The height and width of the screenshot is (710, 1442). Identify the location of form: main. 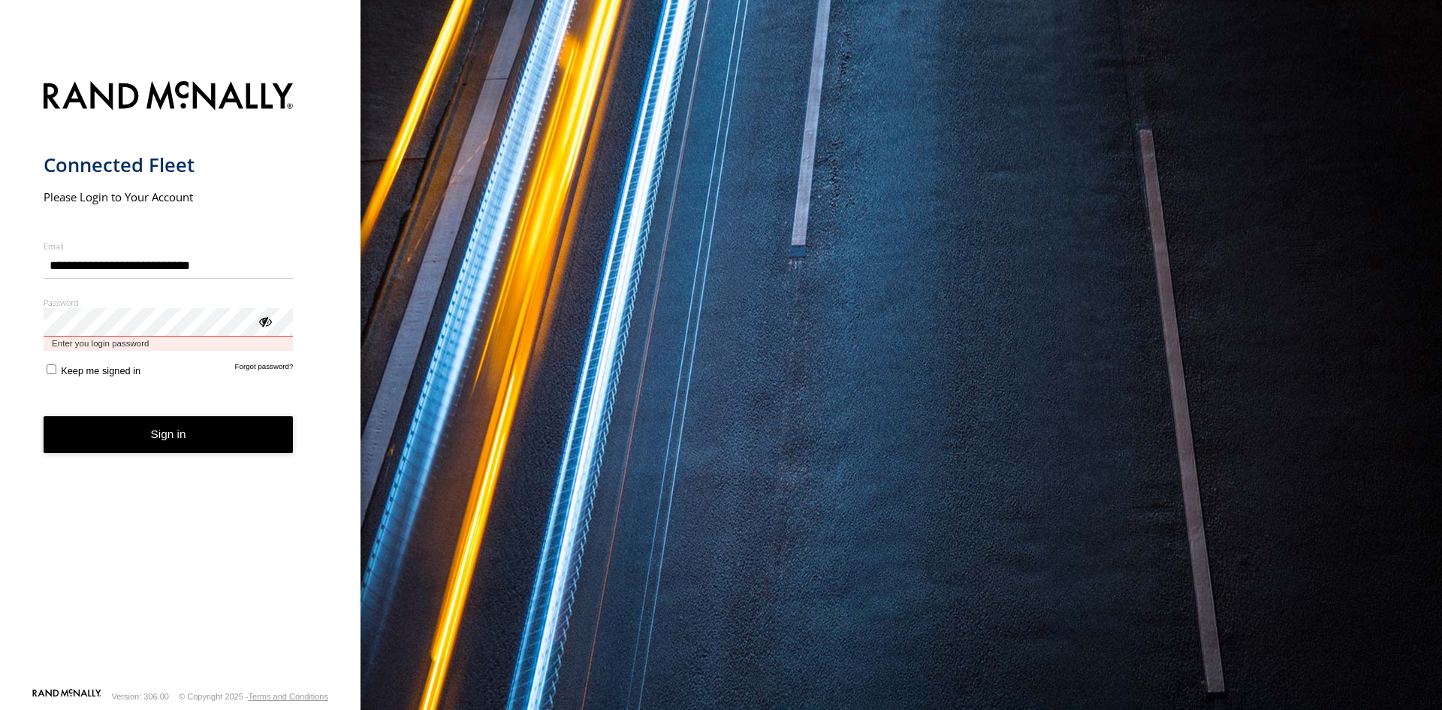
(180, 379).